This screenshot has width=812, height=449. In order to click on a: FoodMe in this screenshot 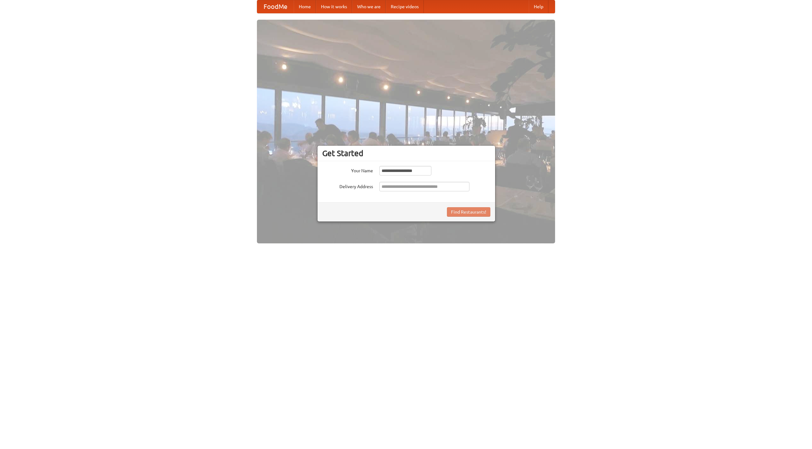, I will do `click(275, 7)`.